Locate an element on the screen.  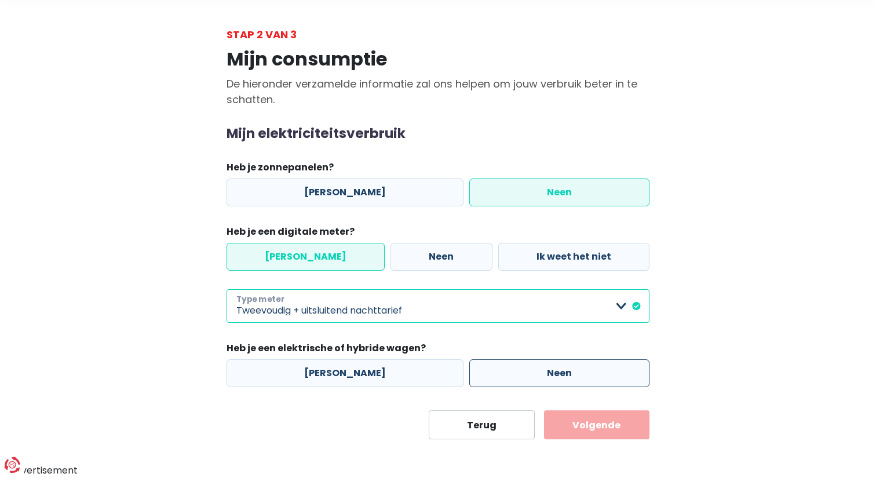
legend: Heb je een elektrische of hybride wagen? is located at coordinates (438, 350).